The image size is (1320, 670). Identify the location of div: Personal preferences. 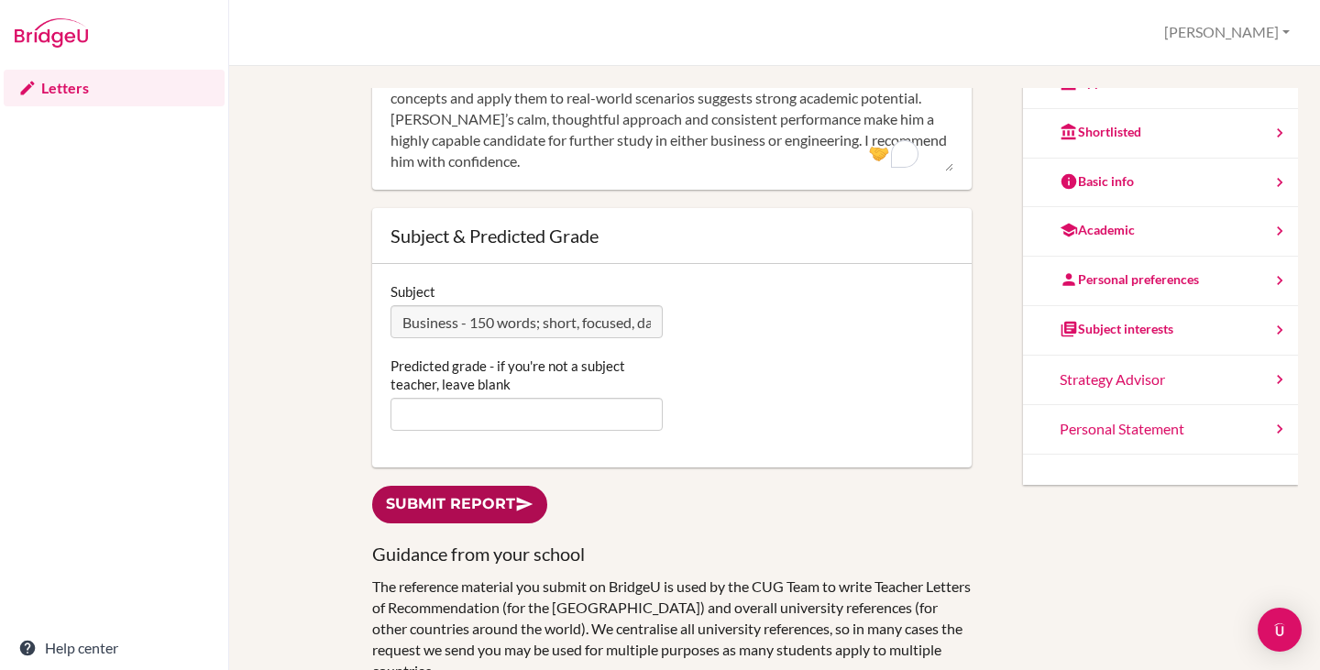
(1129, 280).